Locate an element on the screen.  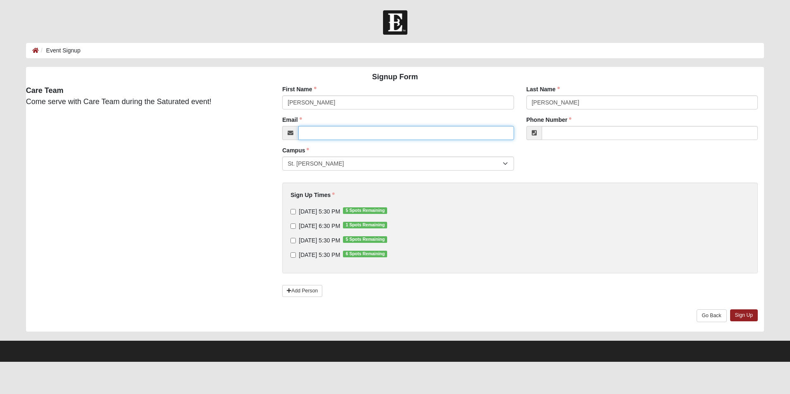
label: Sign Up Times is located at coordinates (312, 195).